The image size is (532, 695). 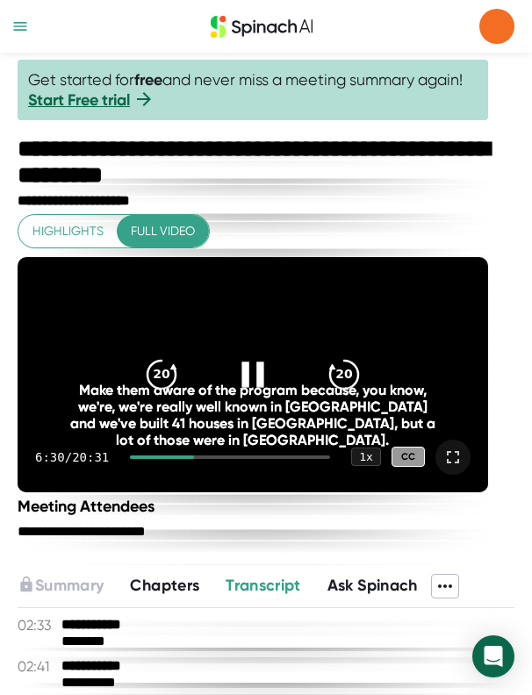 I want to click on span: Get started for and never miss a meeting summary again!, so click(x=253, y=89).